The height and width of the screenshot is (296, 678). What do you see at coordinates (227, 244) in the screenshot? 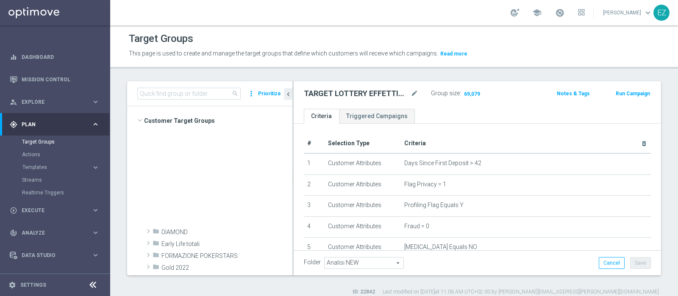
I see `span: Early Life totali` at bounding box center [227, 244].